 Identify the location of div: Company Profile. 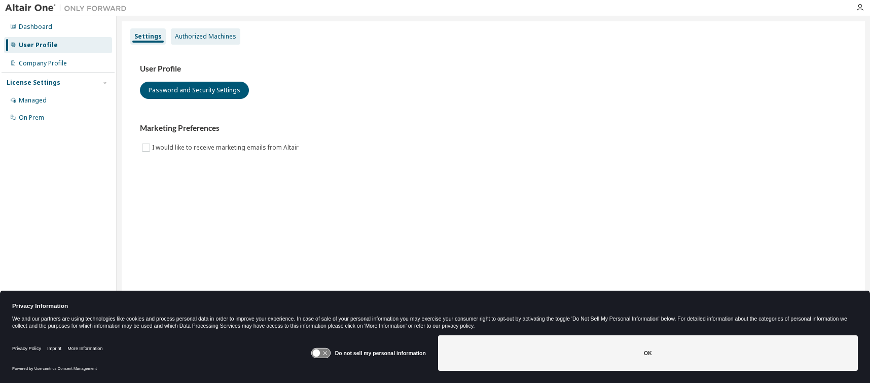
(43, 63).